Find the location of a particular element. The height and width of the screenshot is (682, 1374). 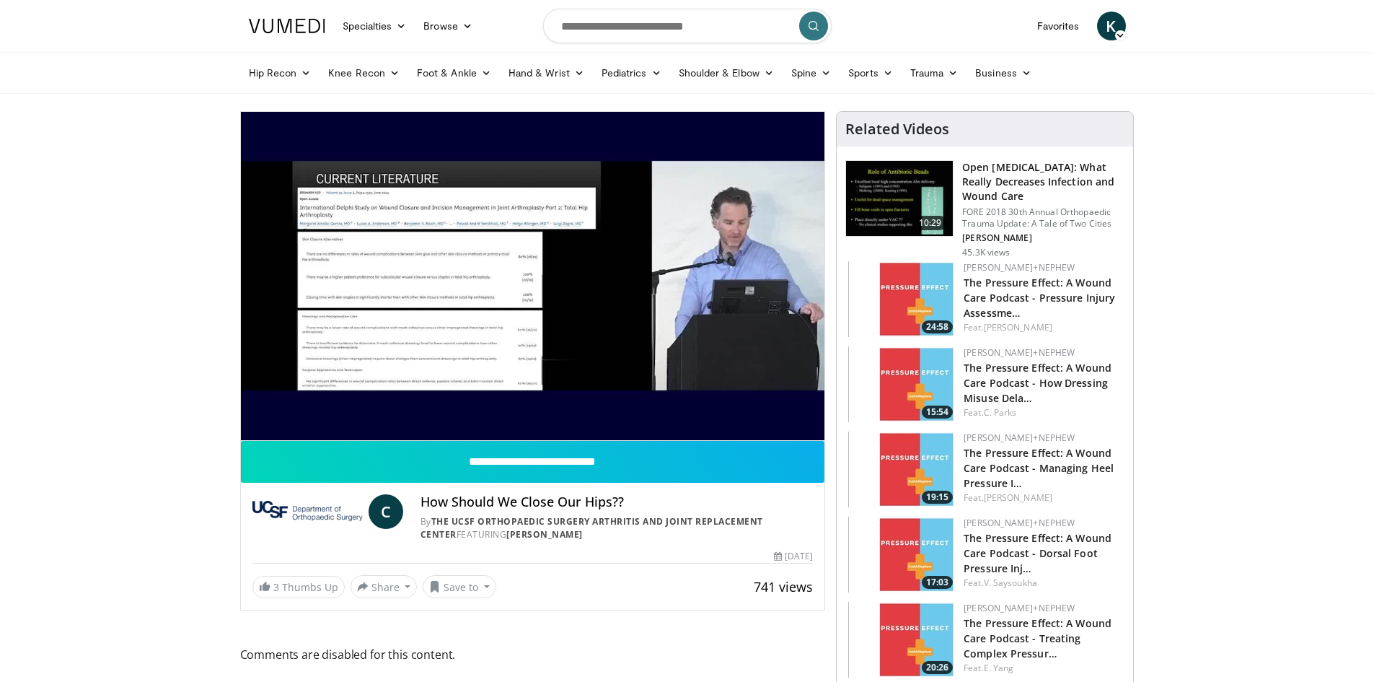

a: E. Yang is located at coordinates (999, 667).